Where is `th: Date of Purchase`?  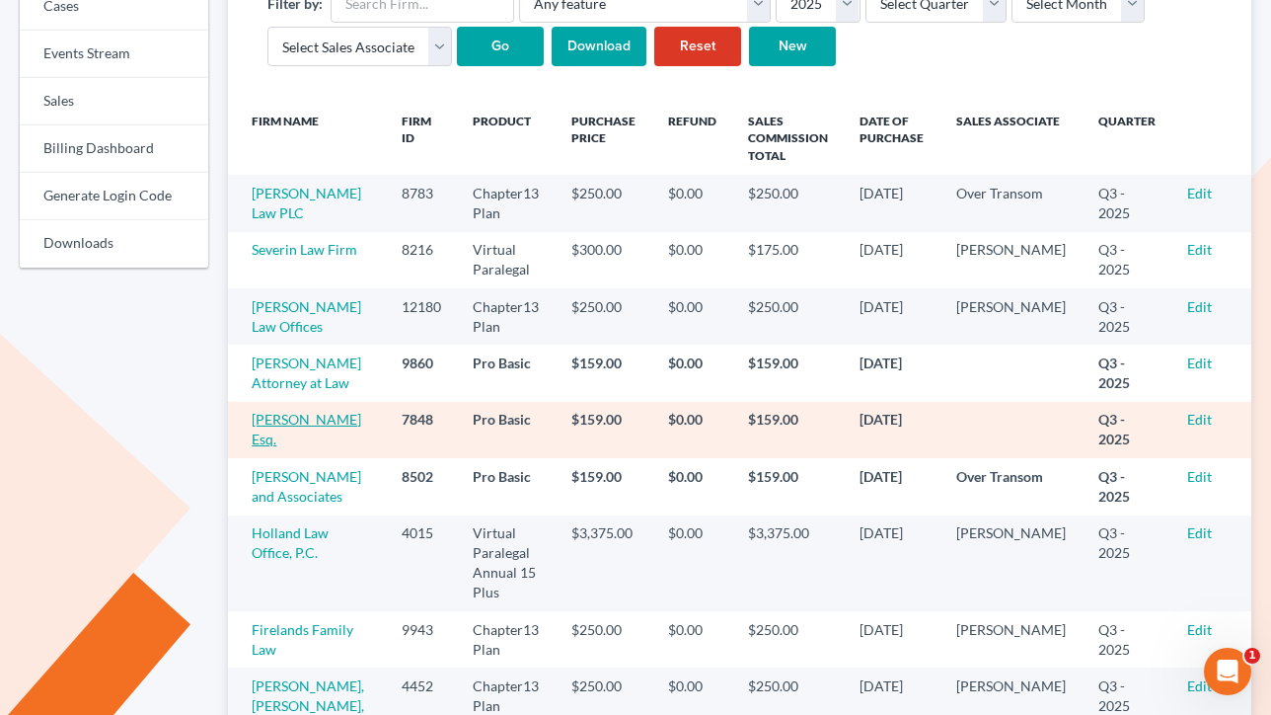
th: Date of Purchase is located at coordinates (892, 138).